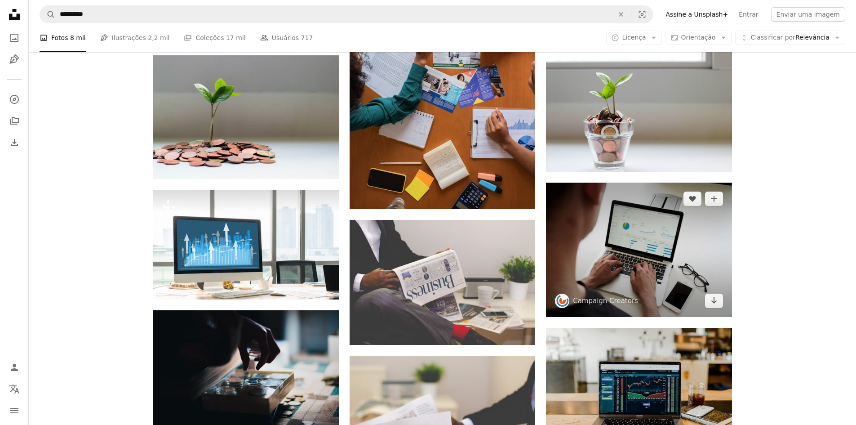 Image resolution: width=856 pixels, height=425 pixels. I want to click on img: Tecnologia de análise de dados visuais de negócios por software de computador criativo, so click(246, 244).